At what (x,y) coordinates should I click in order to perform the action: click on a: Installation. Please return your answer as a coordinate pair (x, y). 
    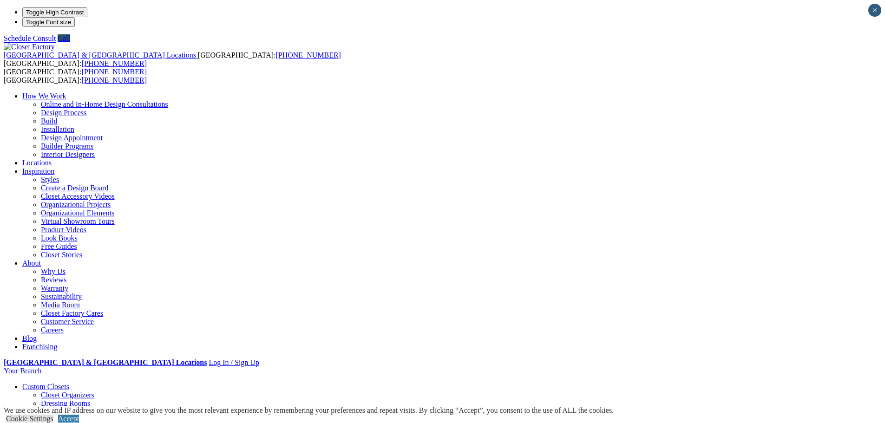
    Looking at the image, I should click on (58, 129).